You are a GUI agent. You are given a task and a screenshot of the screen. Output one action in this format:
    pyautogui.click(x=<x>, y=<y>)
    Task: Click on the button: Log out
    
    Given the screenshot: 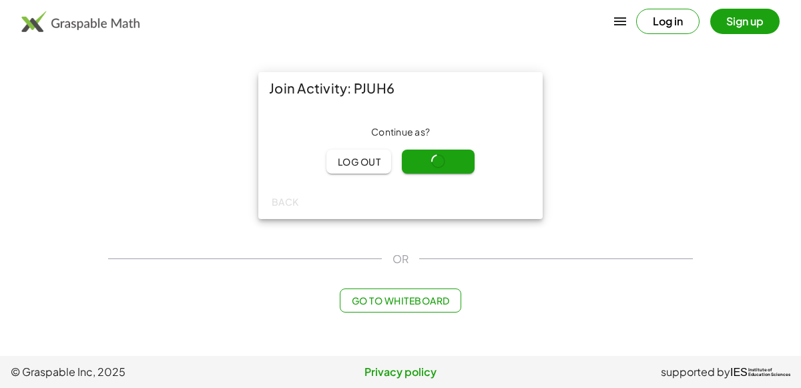 What is the action you would take?
    pyautogui.click(x=359, y=162)
    